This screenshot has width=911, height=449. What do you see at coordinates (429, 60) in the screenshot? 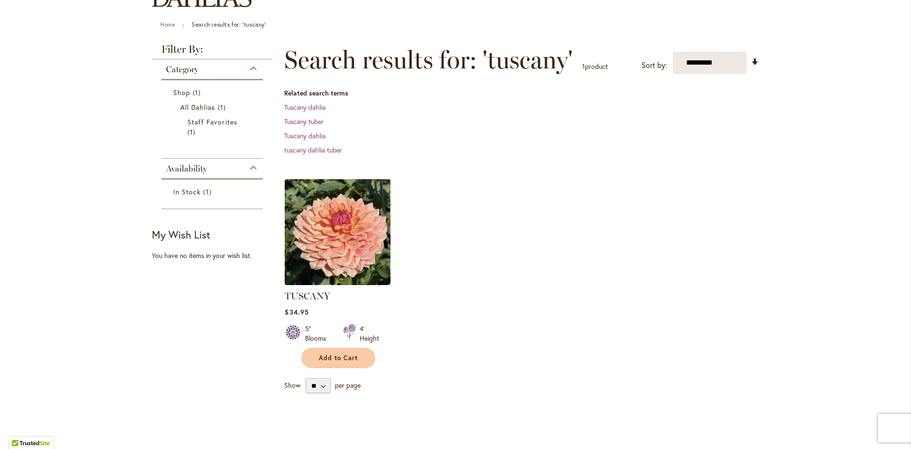
I see `span: Search results for: 'tuscany'` at bounding box center [429, 60].